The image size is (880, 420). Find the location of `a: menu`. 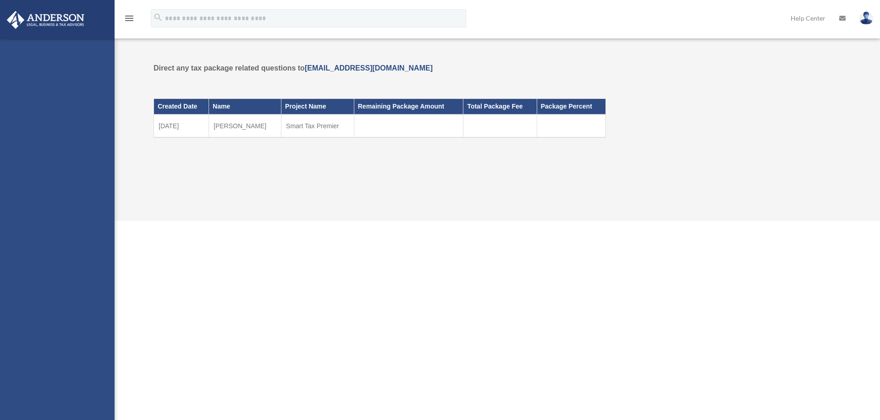

a: menu is located at coordinates (129, 20).